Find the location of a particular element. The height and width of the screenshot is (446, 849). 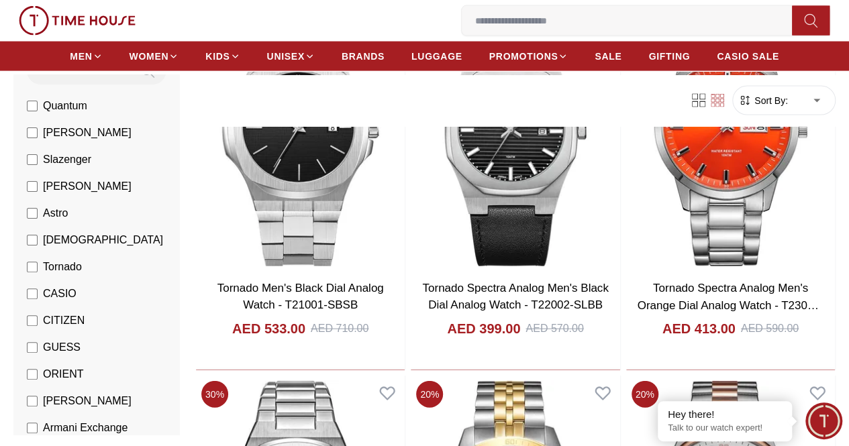

h4: AED 413.00 is located at coordinates (699, 329).